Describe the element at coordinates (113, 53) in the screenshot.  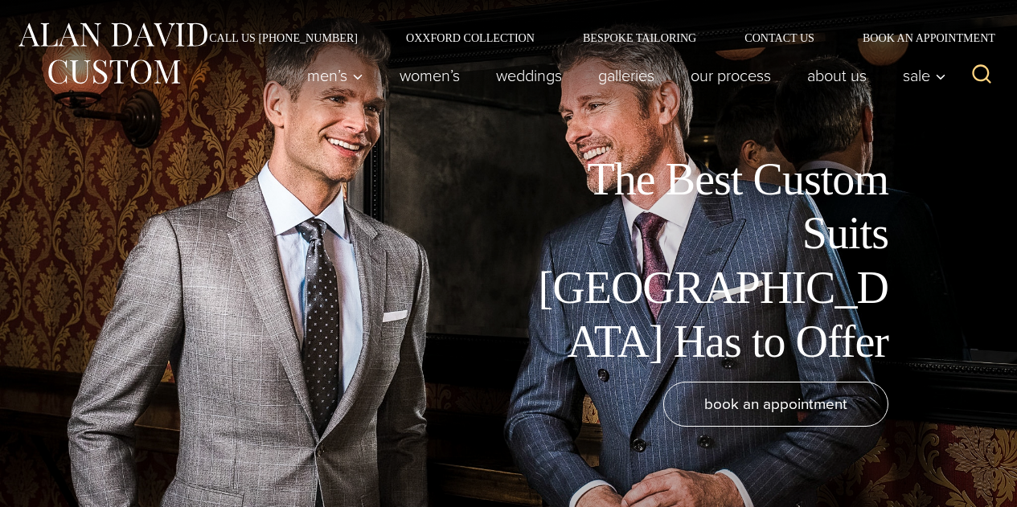
I see `img: Alan David Custom` at that location.